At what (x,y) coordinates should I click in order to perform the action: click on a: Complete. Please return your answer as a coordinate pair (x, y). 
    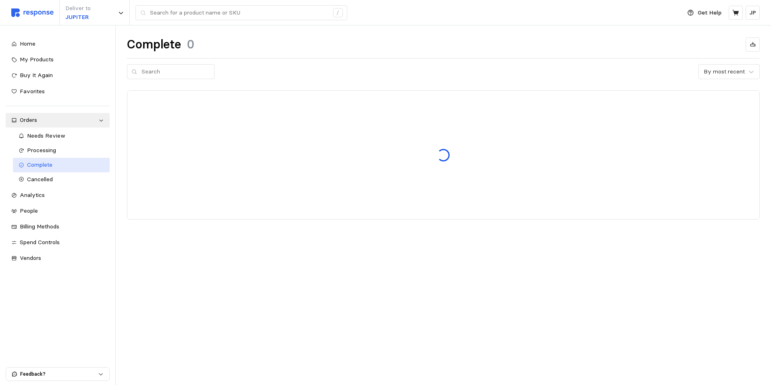
    Looking at the image, I should click on (61, 165).